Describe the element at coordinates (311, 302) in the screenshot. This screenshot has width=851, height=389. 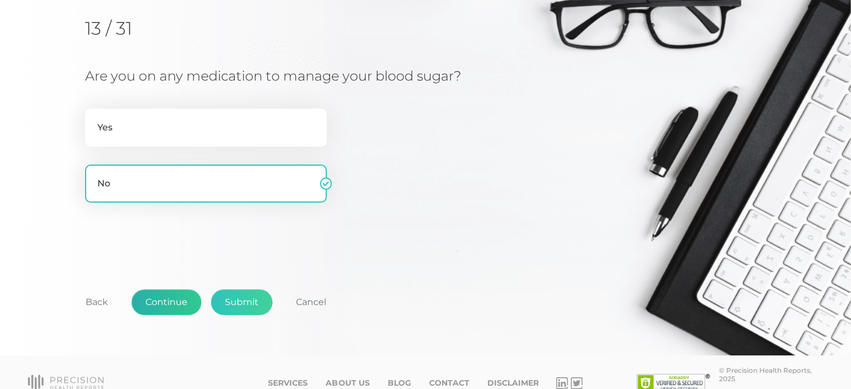
I see `button: Cancel` at that location.